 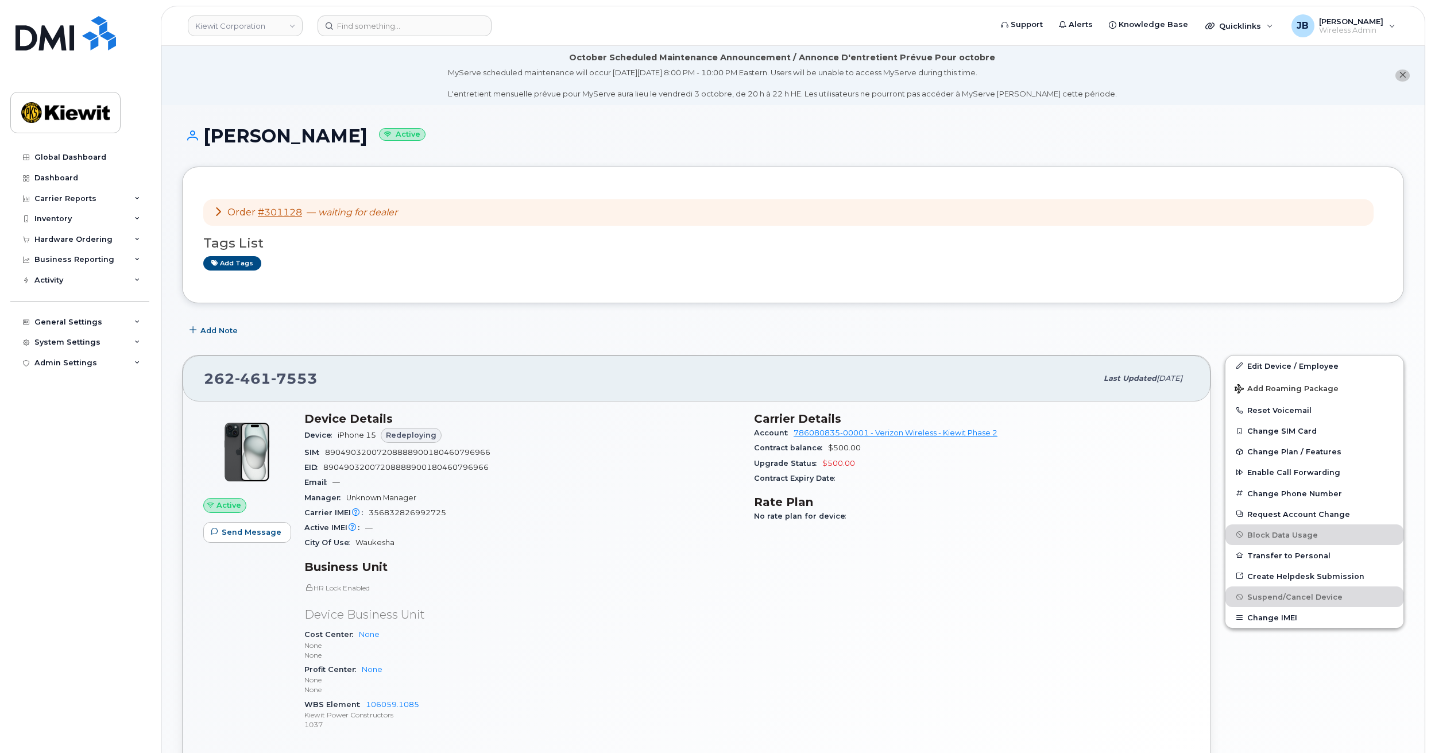 What do you see at coordinates (791, 447) in the screenshot?
I see `span: Contract balance` at bounding box center [791, 447].